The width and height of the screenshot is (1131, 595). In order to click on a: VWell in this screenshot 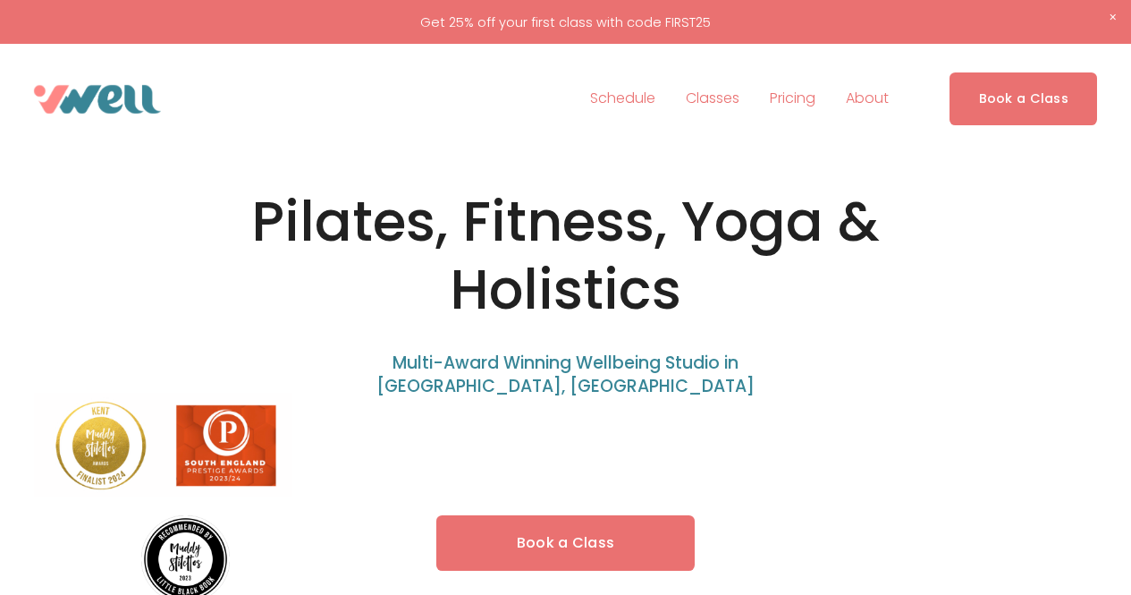, I will do `click(97, 99)`.